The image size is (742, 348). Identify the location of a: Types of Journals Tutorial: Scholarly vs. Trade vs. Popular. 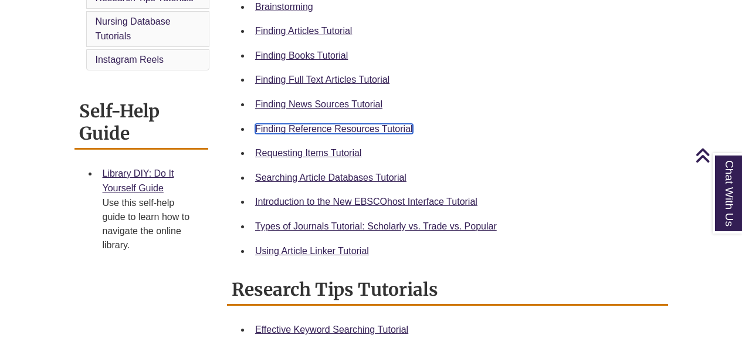
(376, 226).